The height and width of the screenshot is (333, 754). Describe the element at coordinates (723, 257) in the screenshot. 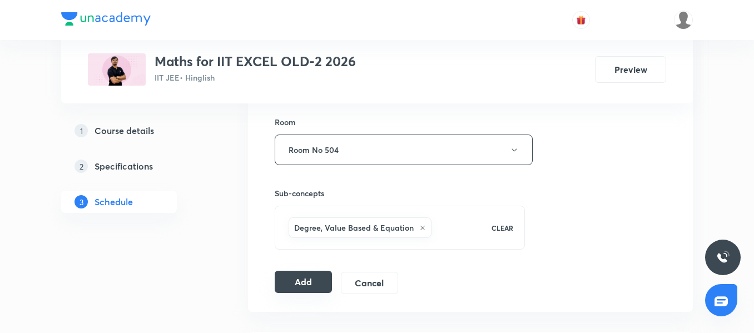

I see `img: ttu` at that location.